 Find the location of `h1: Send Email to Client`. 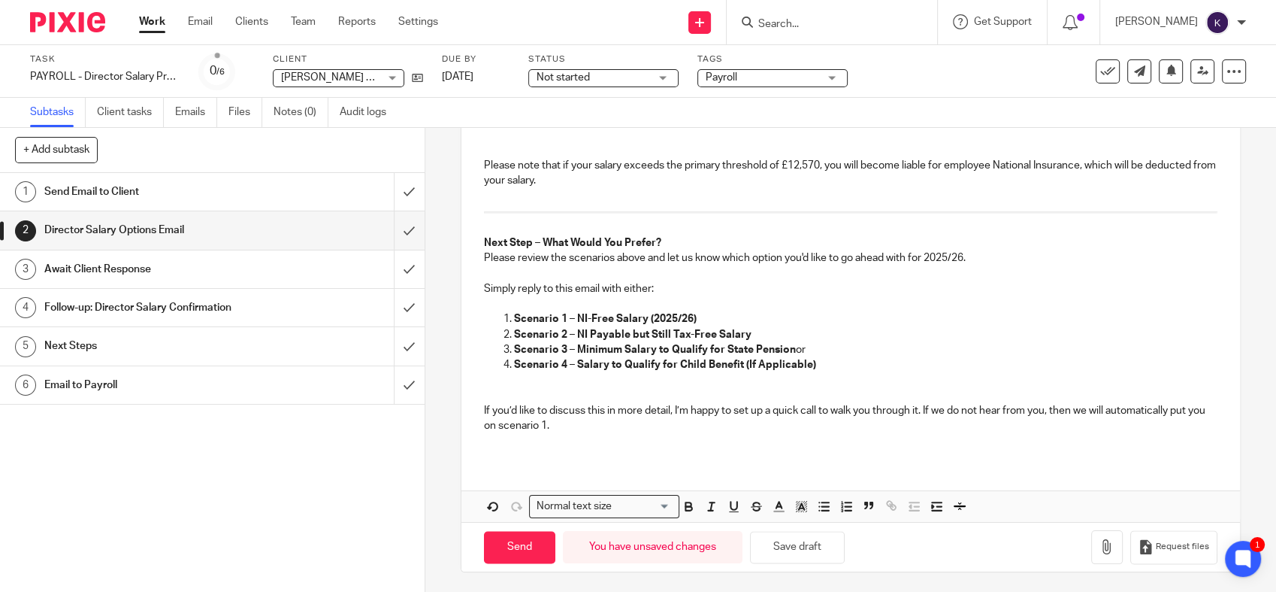

h1: Send Email to Client is located at coordinates (156, 192).